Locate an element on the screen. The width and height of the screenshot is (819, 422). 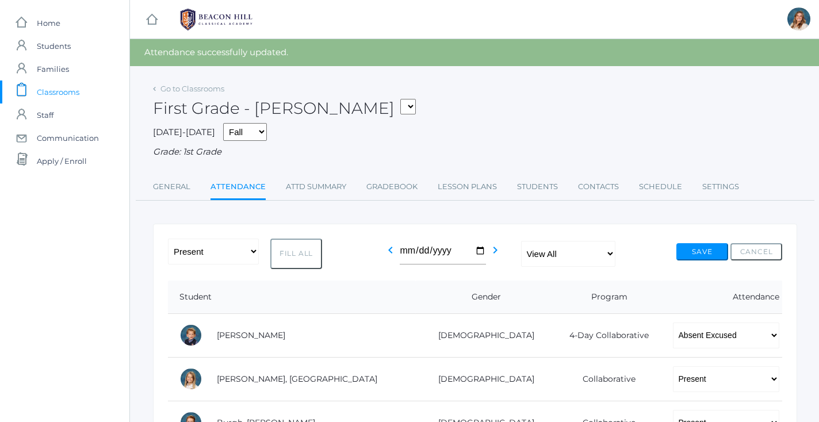
a: Gradebook is located at coordinates (392, 187).